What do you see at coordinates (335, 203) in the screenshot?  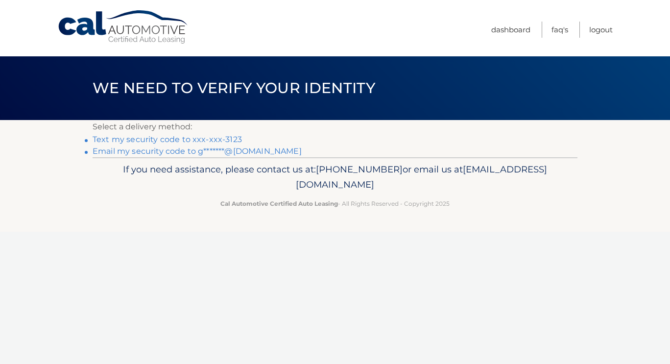 I see `p: - All Rights Reserved - Copyright 2025` at bounding box center [335, 203].